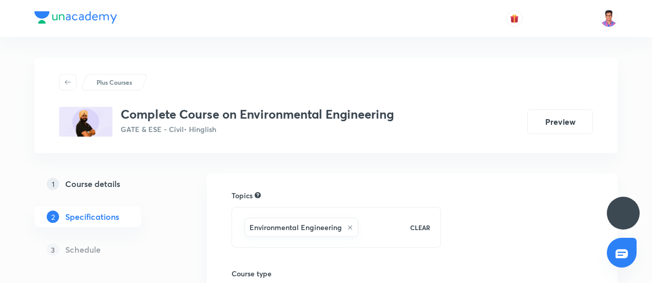 The image size is (652, 283). What do you see at coordinates (92, 184) in the screenshot?
I see `h5: Course details` at bounding box center [92, 184].